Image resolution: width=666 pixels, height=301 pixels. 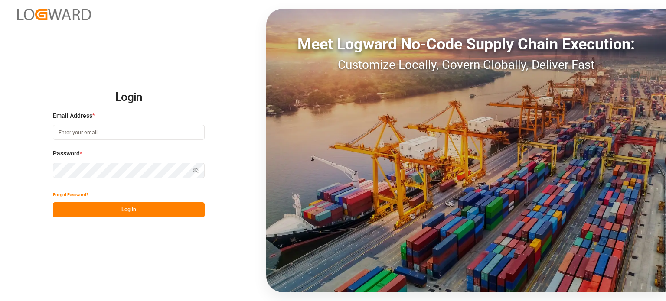 What do you see at coordinates (72, 116) in the screenshot?
I see `span: Email Address` at bounding box center [72, 116].